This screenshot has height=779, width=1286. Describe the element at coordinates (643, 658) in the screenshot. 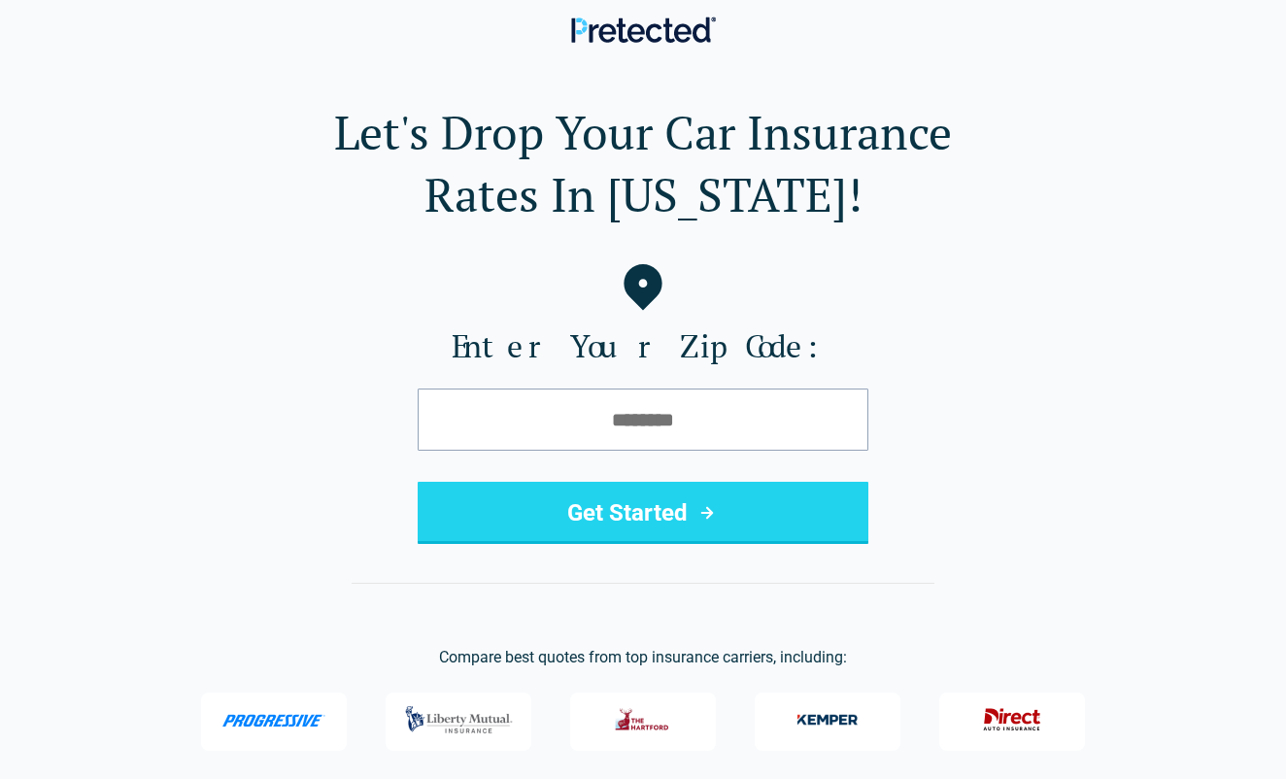

I see `p: Compare best quotes from top insurance carriers, including:` at that location.